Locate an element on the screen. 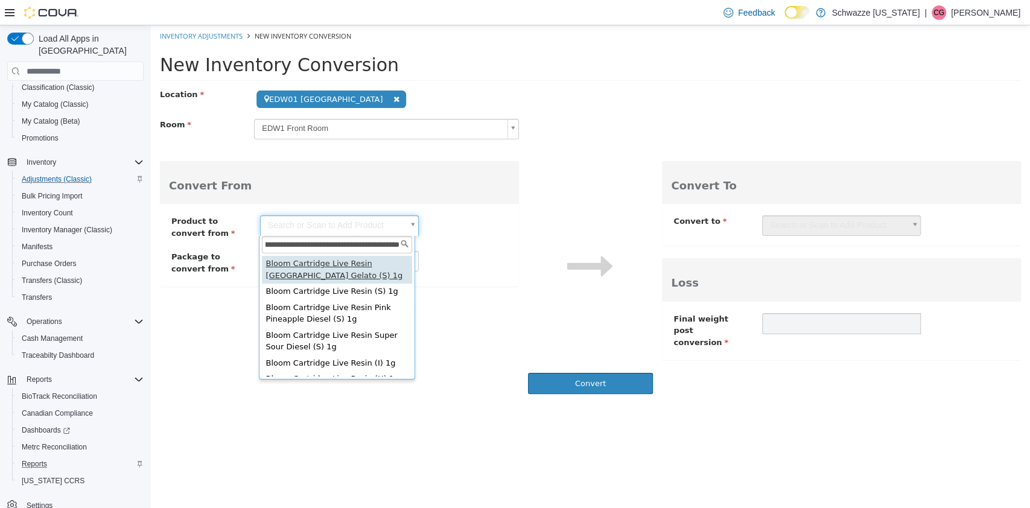  button: Transfers is located at coordinates (80, 298).